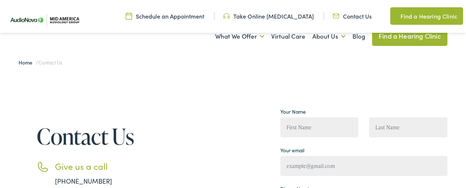 This screenshot has width=466, height=188. What do you see at coordinates (50, 62) in the screenshot?
I see `span: Contact Us` at bounding box center [50, 62].